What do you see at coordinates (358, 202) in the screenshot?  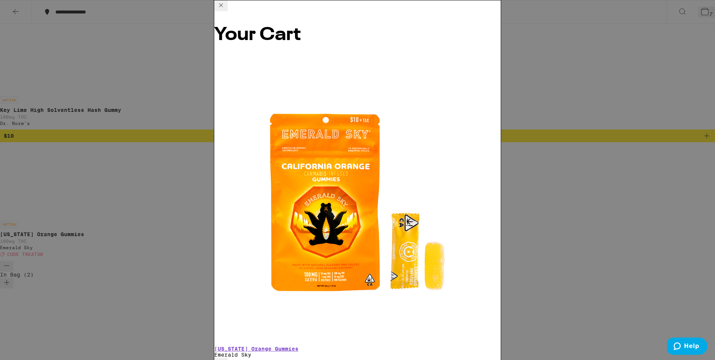 I see `img: Emerald Sky - California Orange Gummies` at bounding box center [358, 202].